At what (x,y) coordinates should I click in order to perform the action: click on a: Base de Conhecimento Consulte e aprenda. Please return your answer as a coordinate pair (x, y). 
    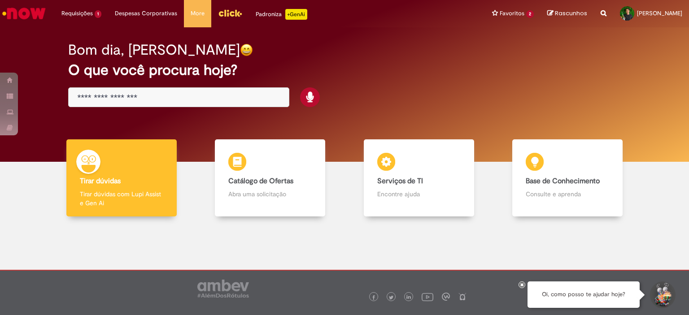
    Looking at the image, I should click on (568, 178).